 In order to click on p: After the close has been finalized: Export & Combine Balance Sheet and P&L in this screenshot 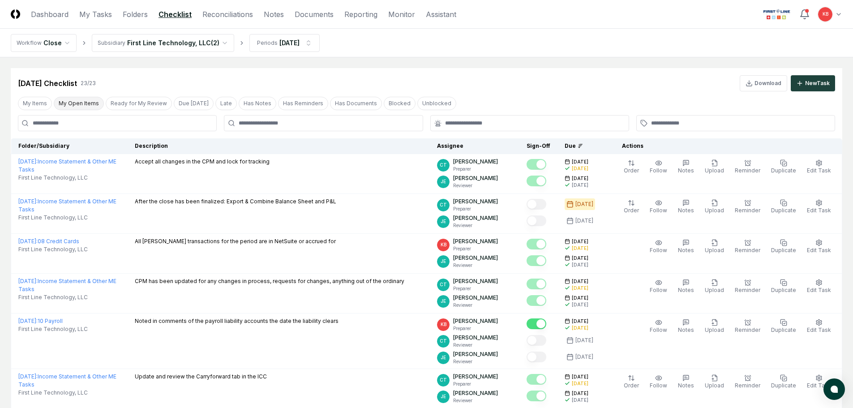, I will do `click(236, 201)`.